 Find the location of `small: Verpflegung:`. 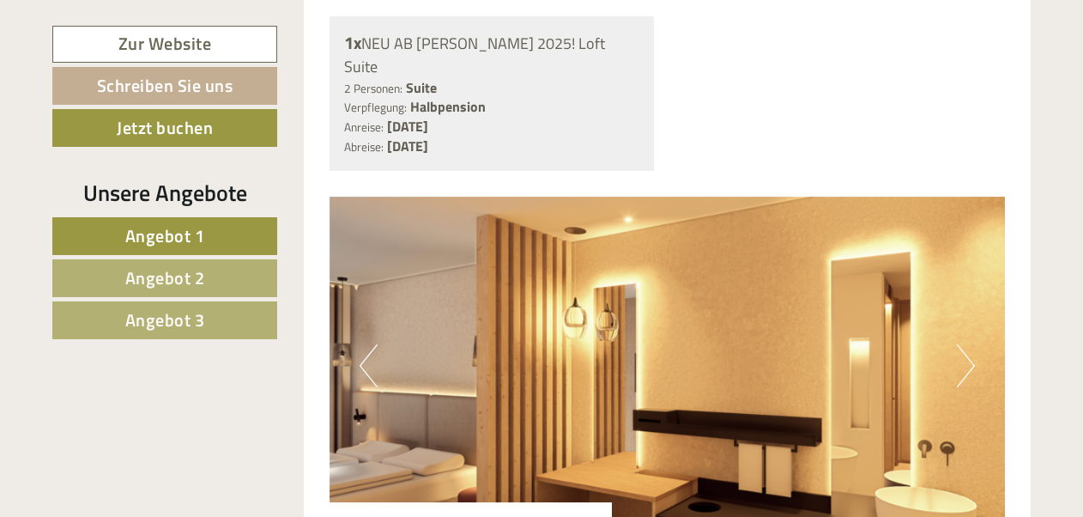

small: Verpflegung: is located at coordinates (375, 107).